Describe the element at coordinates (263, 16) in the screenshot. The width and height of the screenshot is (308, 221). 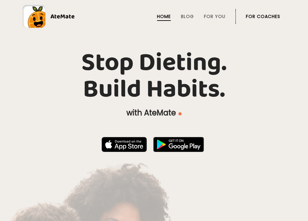
I see `a: For Coaches` at that location.